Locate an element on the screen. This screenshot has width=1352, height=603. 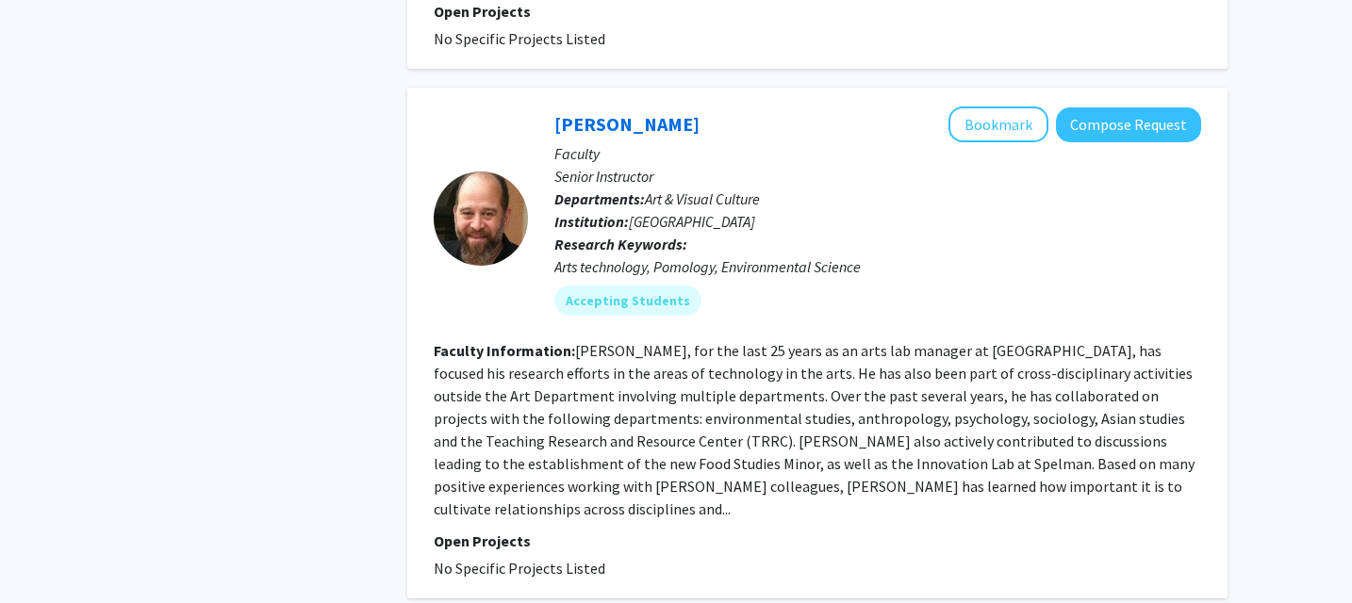
button: Compose Request to Robert Hamilton is located at coordinates (1129, 124).